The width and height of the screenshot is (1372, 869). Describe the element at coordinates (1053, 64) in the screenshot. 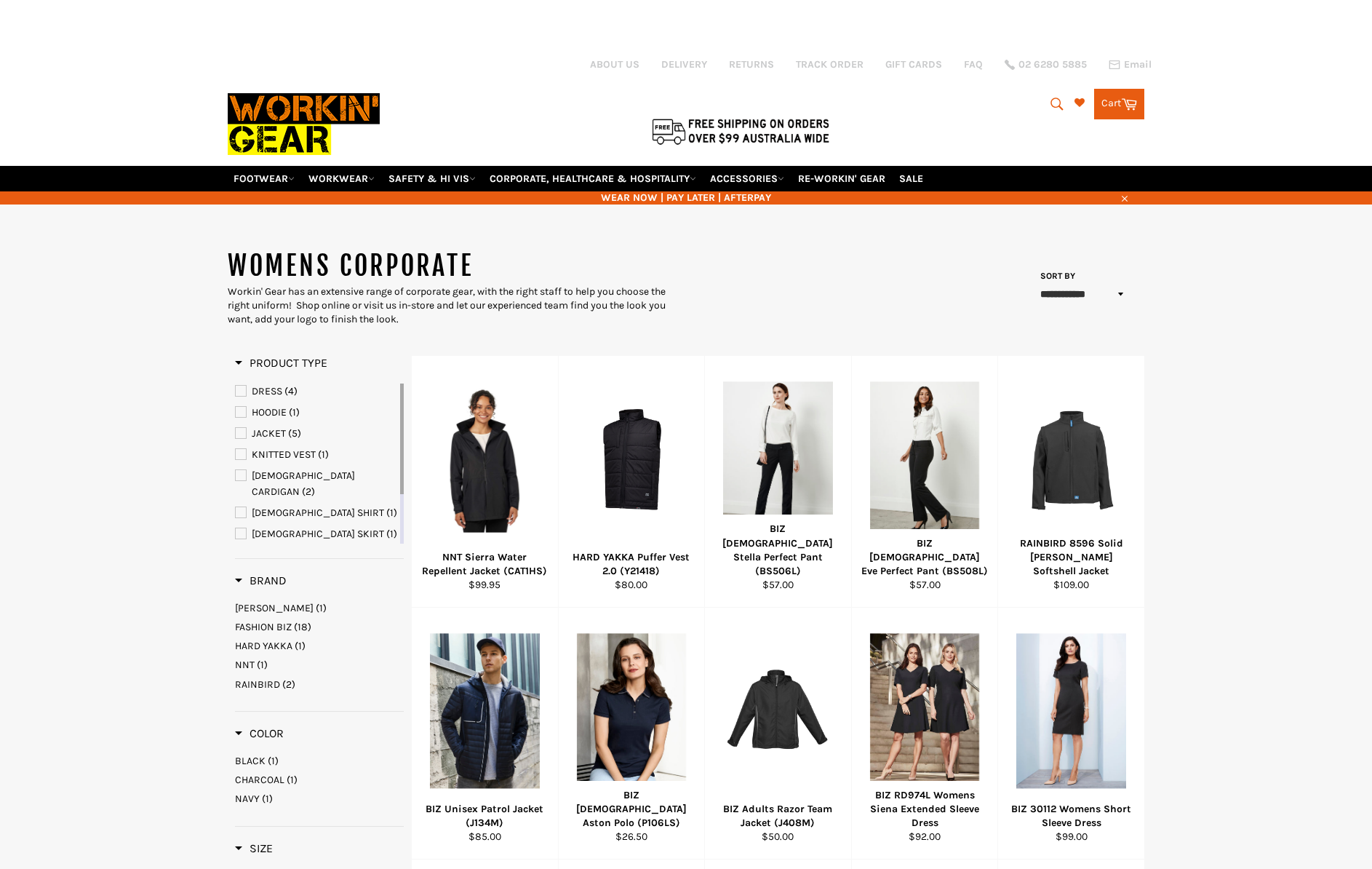

I see `span: 02 6280 5885` at that location.